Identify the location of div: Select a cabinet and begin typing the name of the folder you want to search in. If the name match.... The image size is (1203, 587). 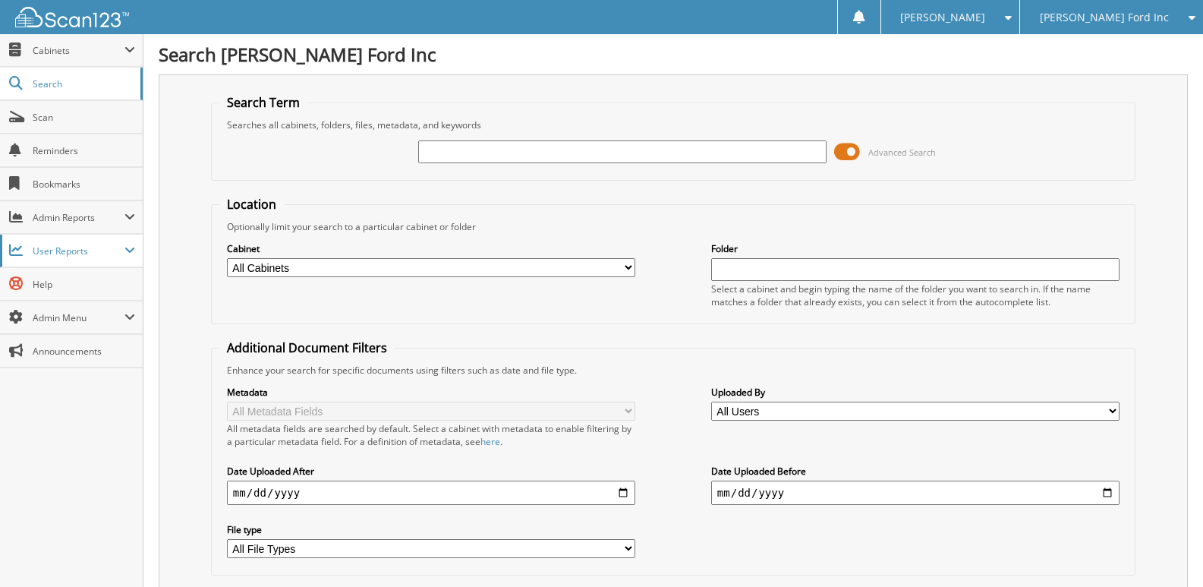
(916, 295).